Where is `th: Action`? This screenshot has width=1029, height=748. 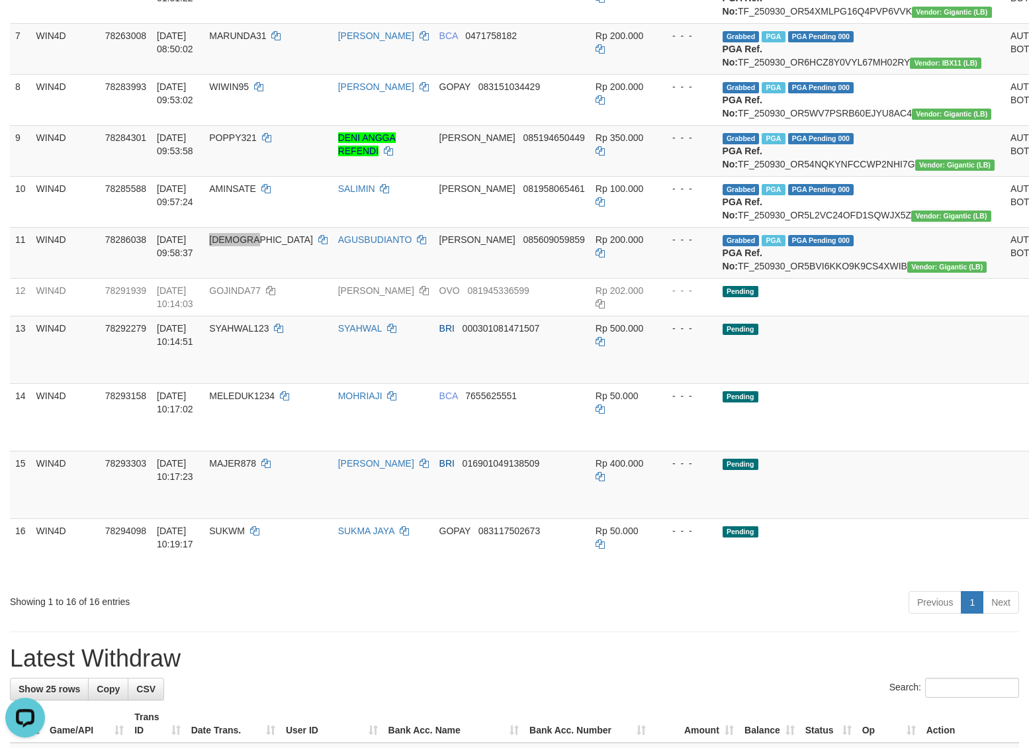 th: Action is located at coordinates (970, 723).